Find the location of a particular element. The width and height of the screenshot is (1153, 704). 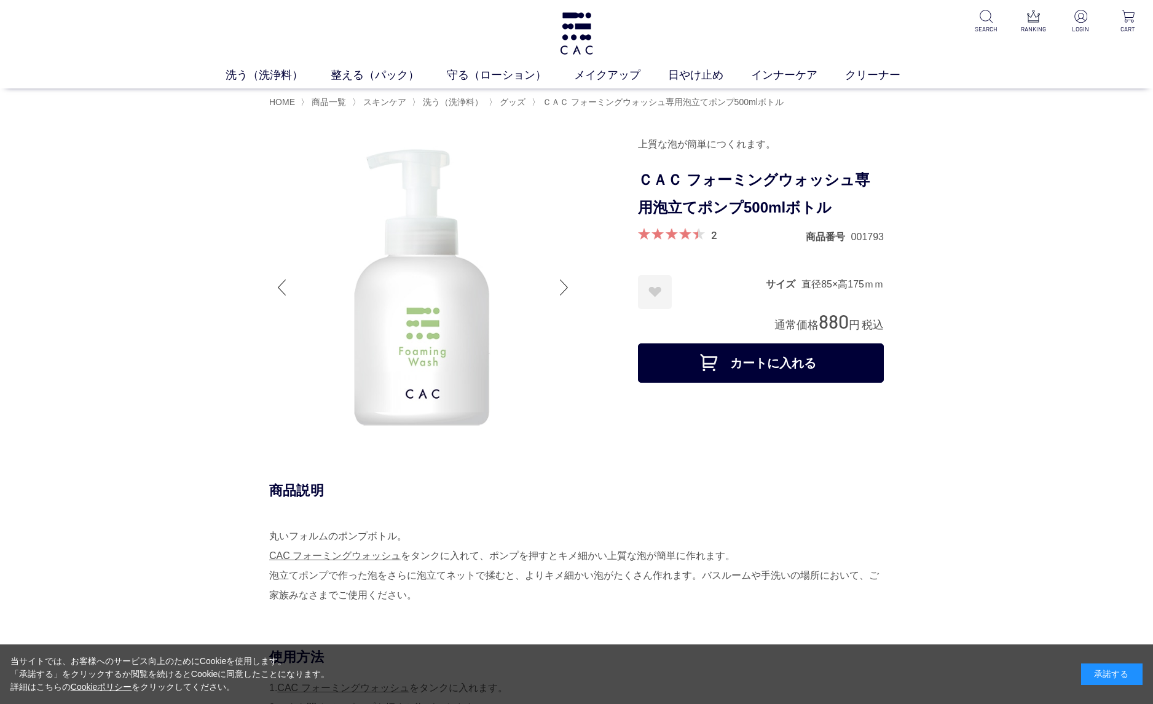

a: SEARCH is located at coordinates (986, 22).